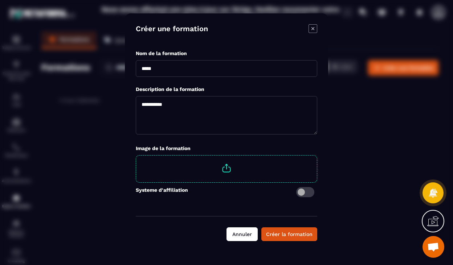 This screenshot has height=265, width=453. Describe the element at coordinates (289, 235) in the screenshot. I see `div: Créer la formation` at that location.